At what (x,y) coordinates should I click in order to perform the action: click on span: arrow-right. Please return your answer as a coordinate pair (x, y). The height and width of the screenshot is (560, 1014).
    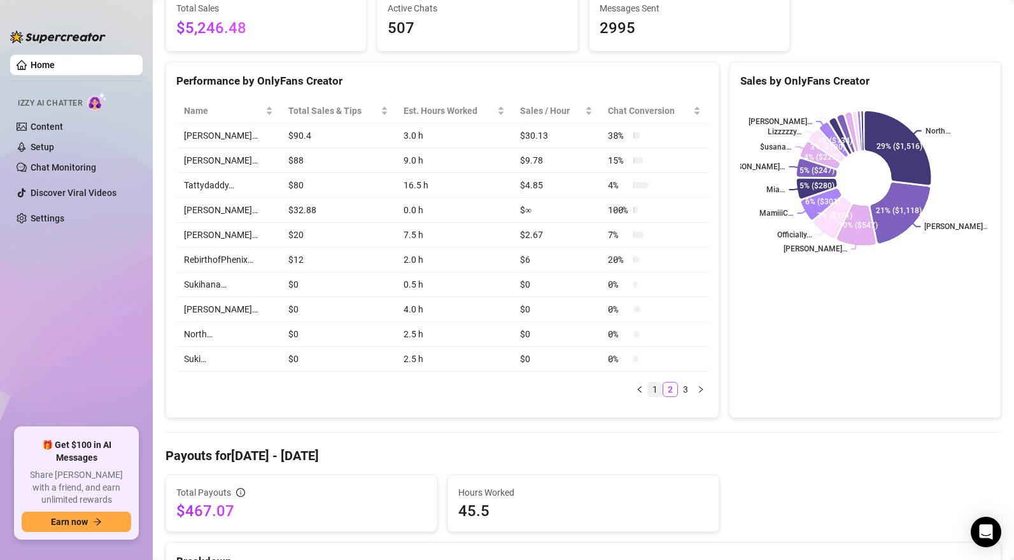
    Looking at the image, I should click on (97, 522).